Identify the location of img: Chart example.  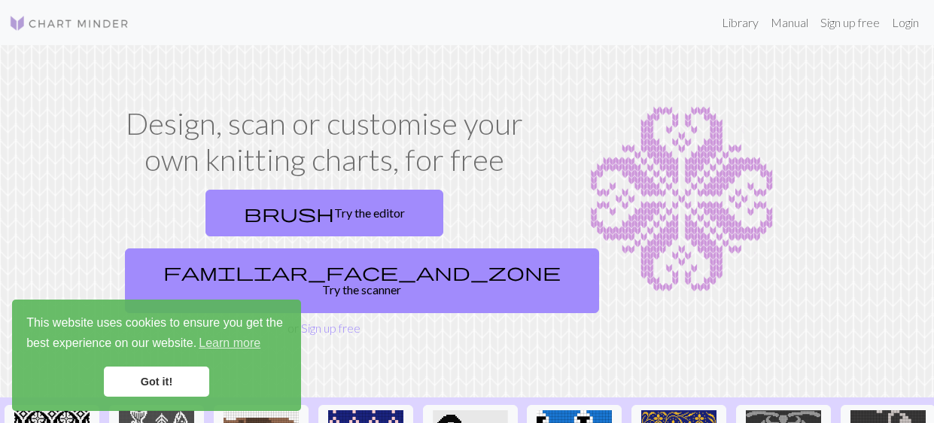
(682, 199).